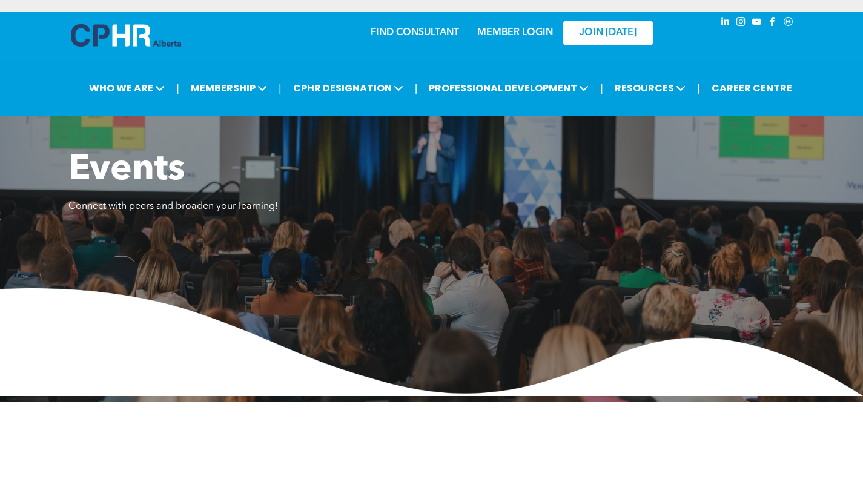 This screenshot has width=863, height=479. I want to click on a: facebook, so click(773, 23).